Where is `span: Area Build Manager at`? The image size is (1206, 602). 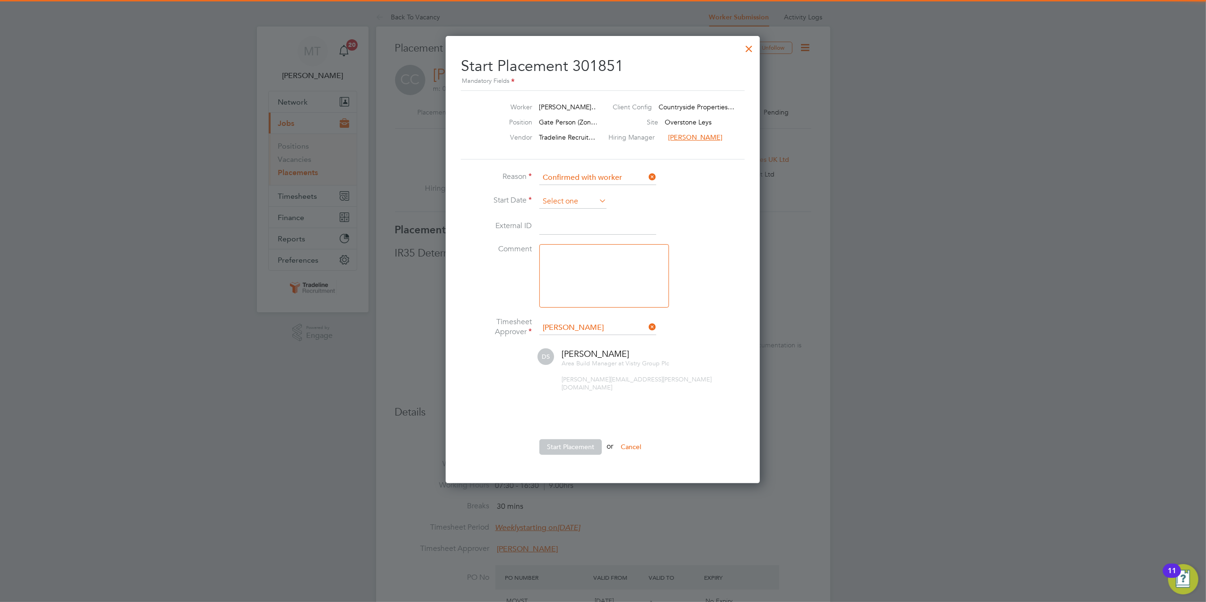 span: Area Build Manager at is located at coordinates (593, 363).